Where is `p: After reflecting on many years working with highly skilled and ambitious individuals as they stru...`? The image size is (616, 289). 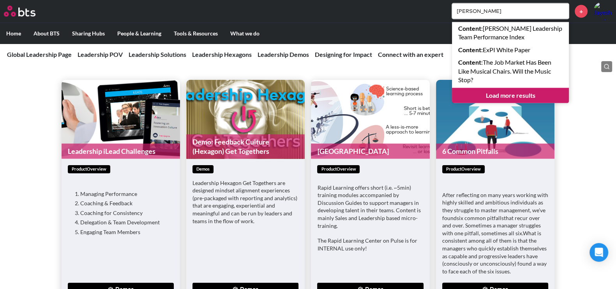 p: After reflecting on many years working with highly skilled and ambitious individuals as they stru... is located at coordinates (495, 233).